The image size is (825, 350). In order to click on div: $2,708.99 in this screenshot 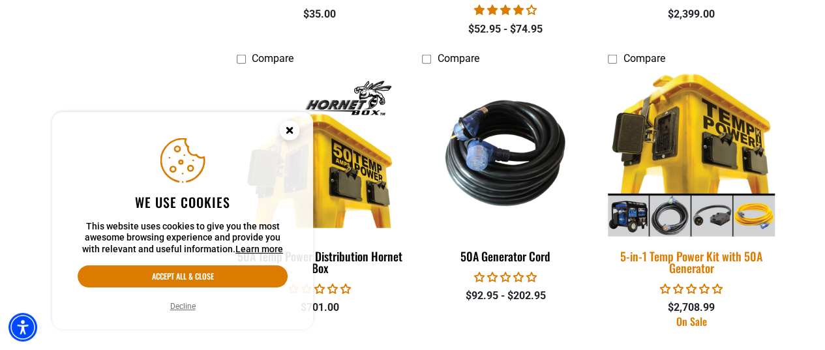, I will do `click(691, 308)`.